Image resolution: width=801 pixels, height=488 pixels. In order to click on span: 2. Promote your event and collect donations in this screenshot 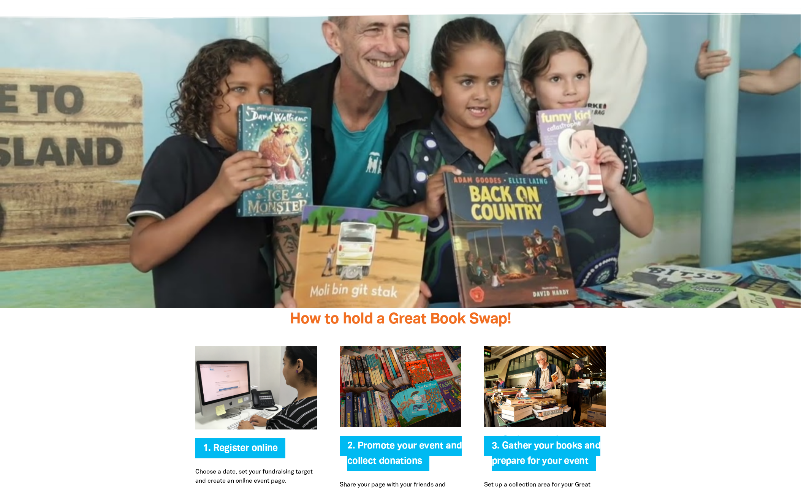, I will do `click(405, 457)`.